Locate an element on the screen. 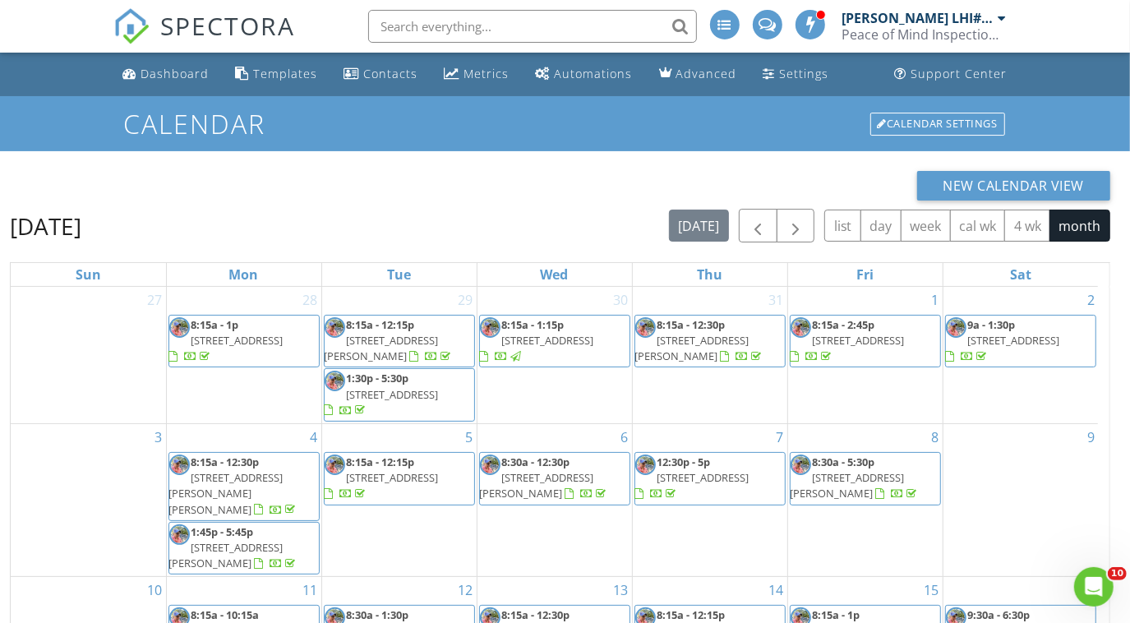 This screenshot has height=623, width=1130. a: Saturday is located at coordinates (1021, 275).